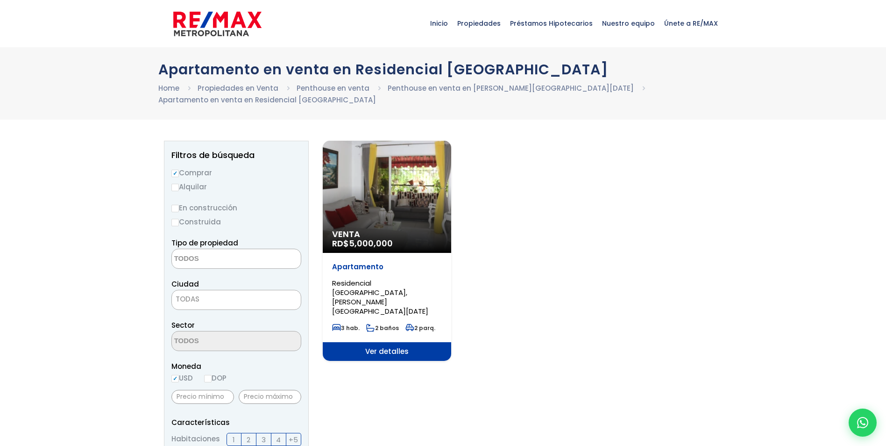  I want to click on span: RD$, so click(363, 243).